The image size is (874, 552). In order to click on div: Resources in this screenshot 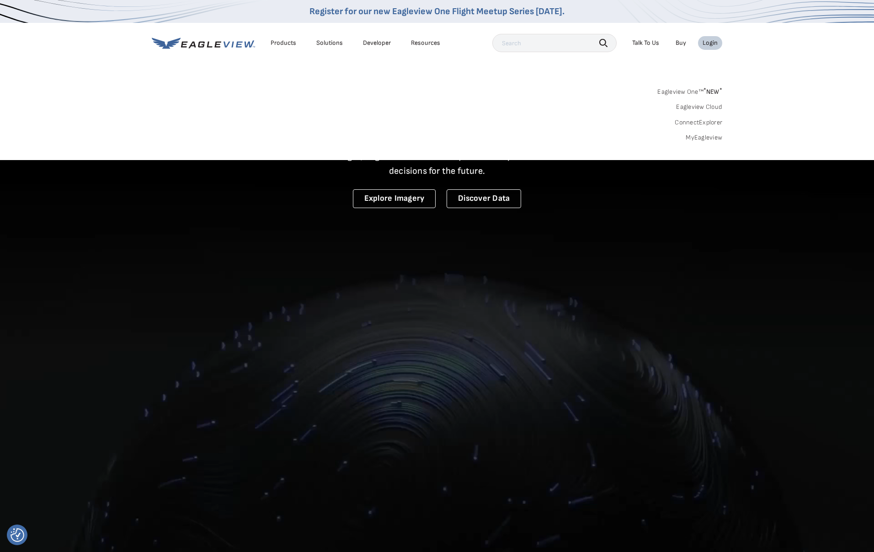, I will do `click(426, 43)`.